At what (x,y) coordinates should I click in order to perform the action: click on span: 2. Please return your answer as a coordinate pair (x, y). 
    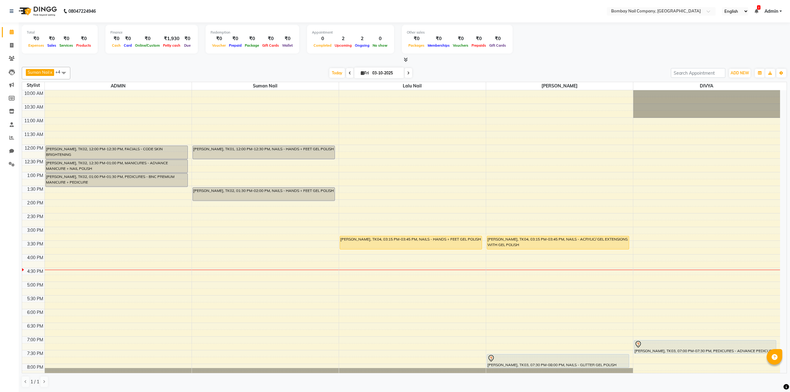
    Looking at the image, I should click on (759, 7).